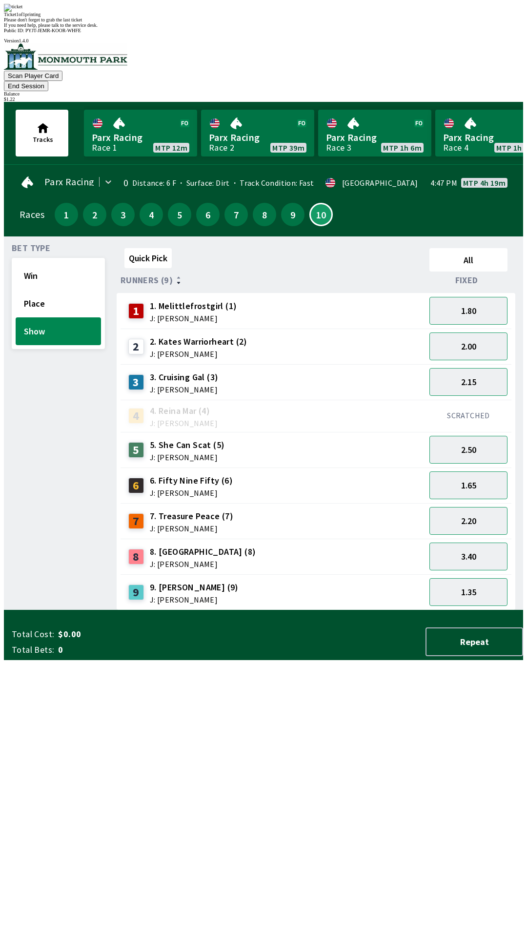 The height and width of the screenshot is (936, 527). I want to click on span: 0, so click(135, 650).